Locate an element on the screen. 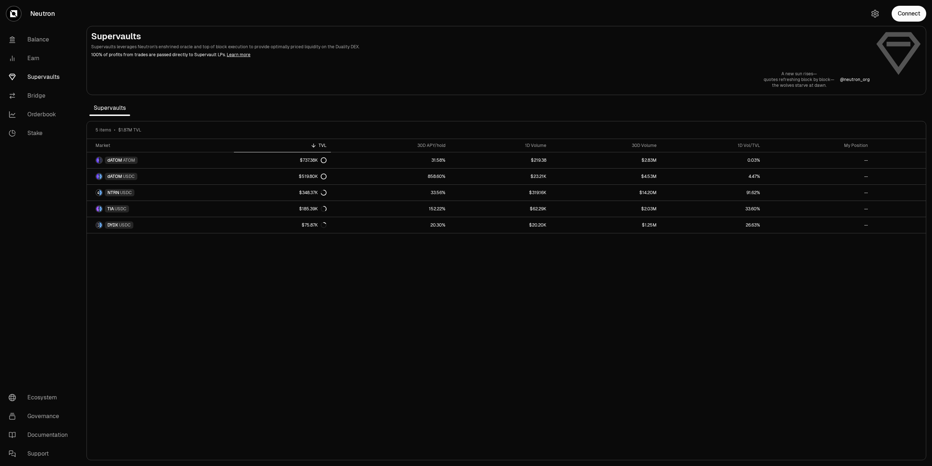 Image resolution: width=932 pixels, height=466 pixels. img: NTRN Logo is located at coordinates (97, 193).